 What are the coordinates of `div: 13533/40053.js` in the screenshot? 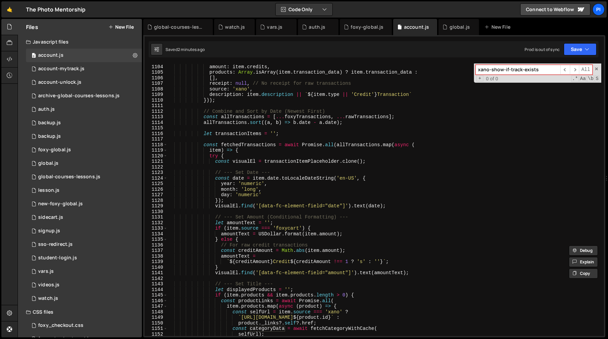 It's located at (84, 204).